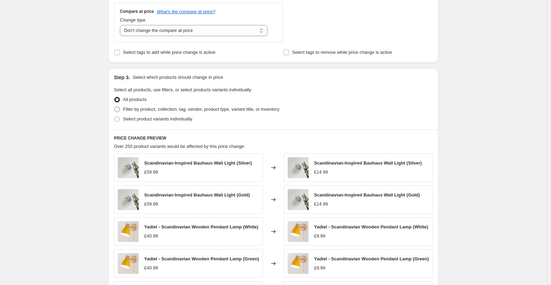  I want to click on h2: Step 3., so click(122, 77).